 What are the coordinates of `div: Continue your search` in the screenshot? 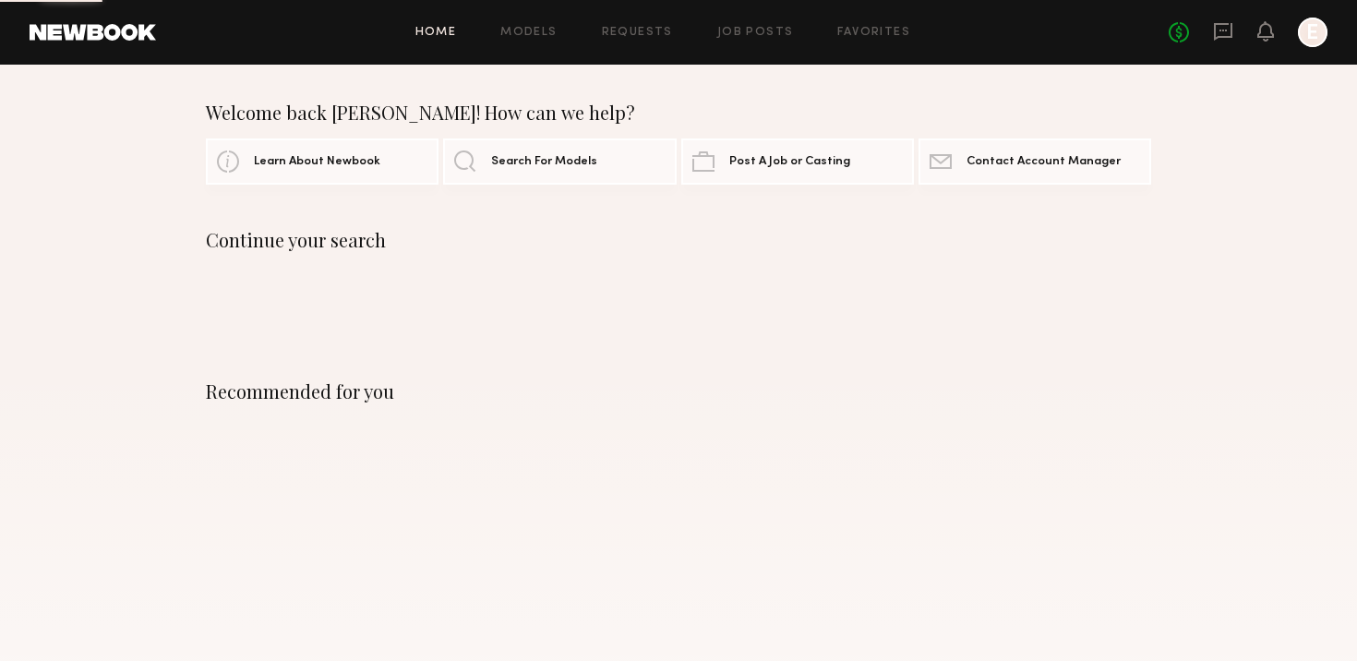 It's located at (678, 240).